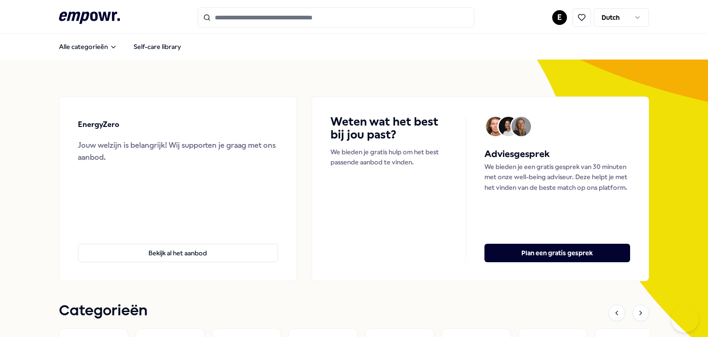  Describe the element at coordinates (103, 311) in the screenshot. I see `h1: Categorieën` at that location.